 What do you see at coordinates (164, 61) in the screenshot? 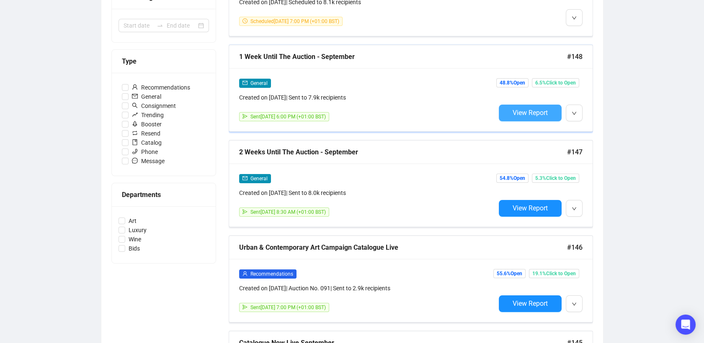
I see `div: Type` at bounding box center [164, 61].